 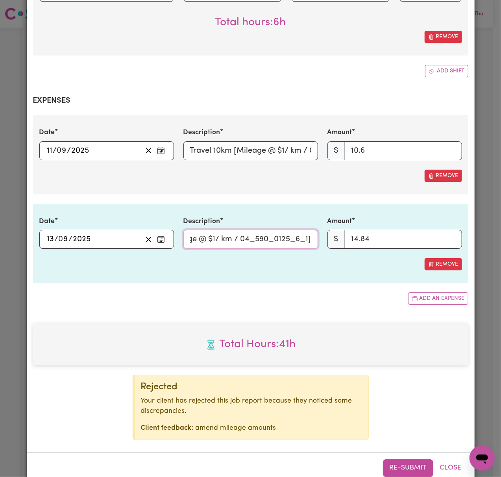 I want to click on p: amend mileage amounts, so click(x=251, y=428).